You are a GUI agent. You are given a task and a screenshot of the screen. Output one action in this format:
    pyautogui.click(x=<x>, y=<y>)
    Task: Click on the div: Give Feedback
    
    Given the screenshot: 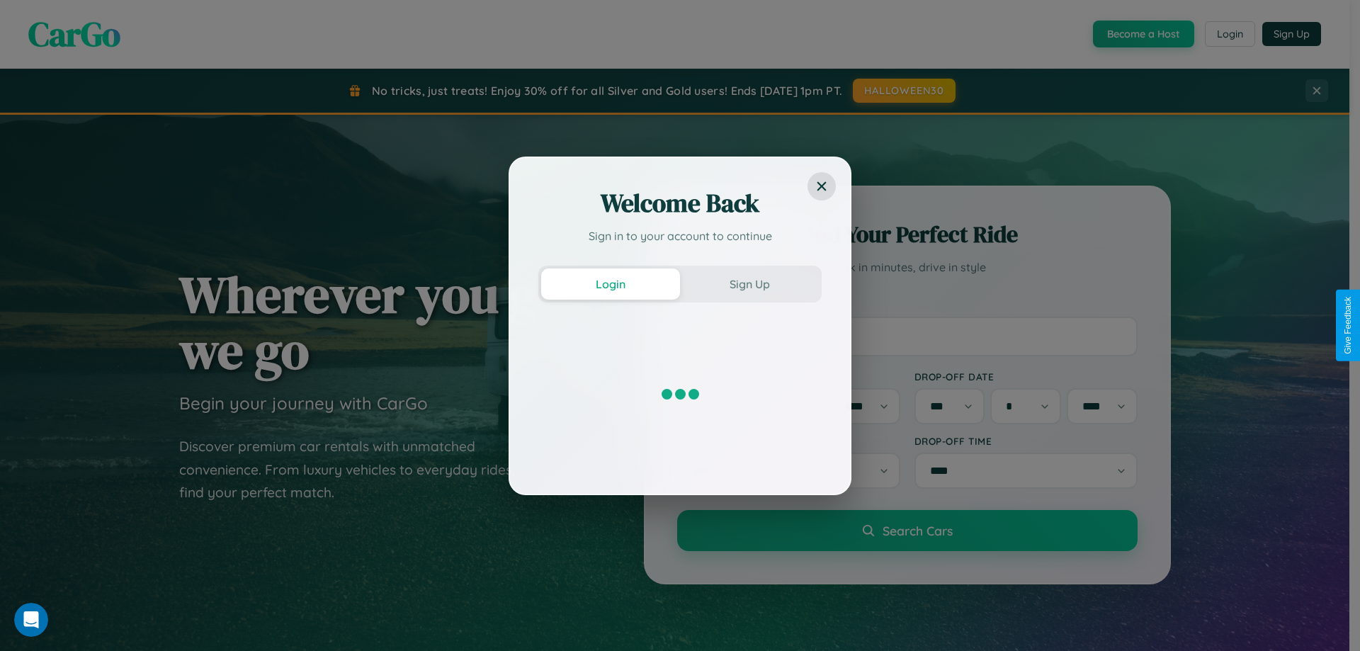 What is the action you would take?
    pyautogui.click(x=1348, y=325)
    